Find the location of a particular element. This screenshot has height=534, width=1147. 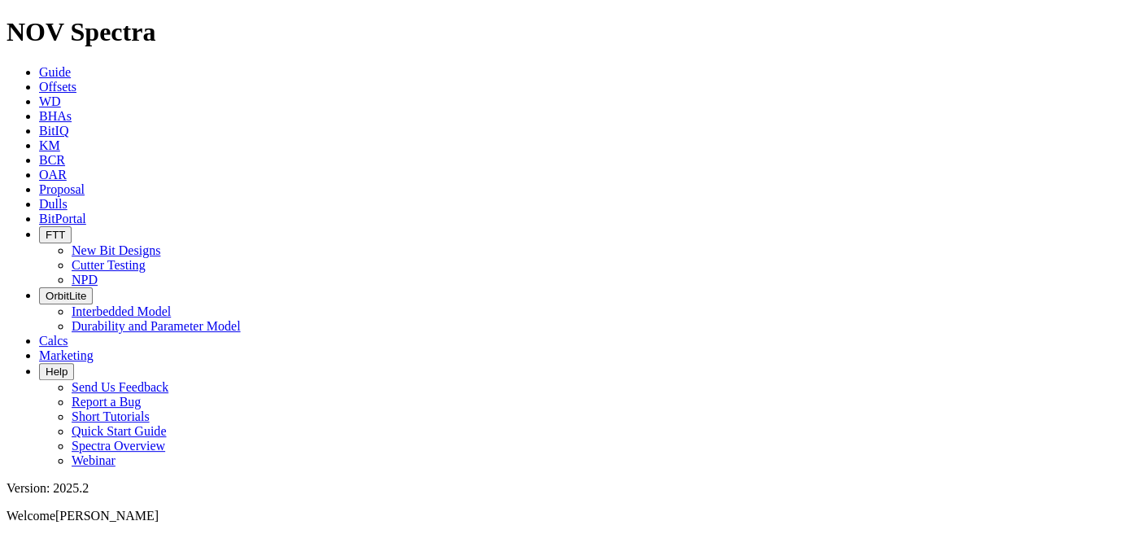

a: NPD is located at coordinates (85, 279).